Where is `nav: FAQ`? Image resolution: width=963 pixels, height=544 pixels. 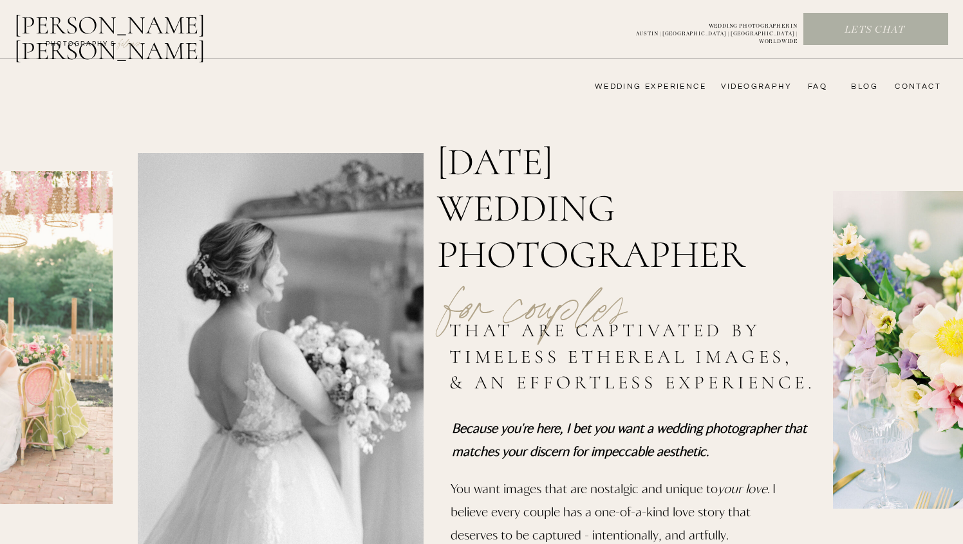
nav: FAQ is located at coordinates (814, 87).